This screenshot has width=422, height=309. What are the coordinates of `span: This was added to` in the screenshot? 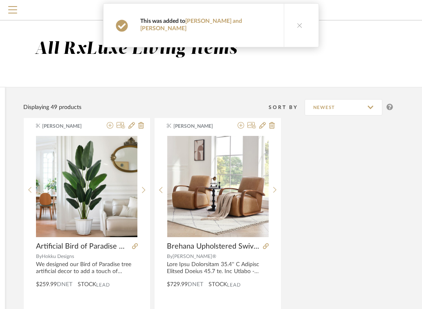 It's located at (191, 25).